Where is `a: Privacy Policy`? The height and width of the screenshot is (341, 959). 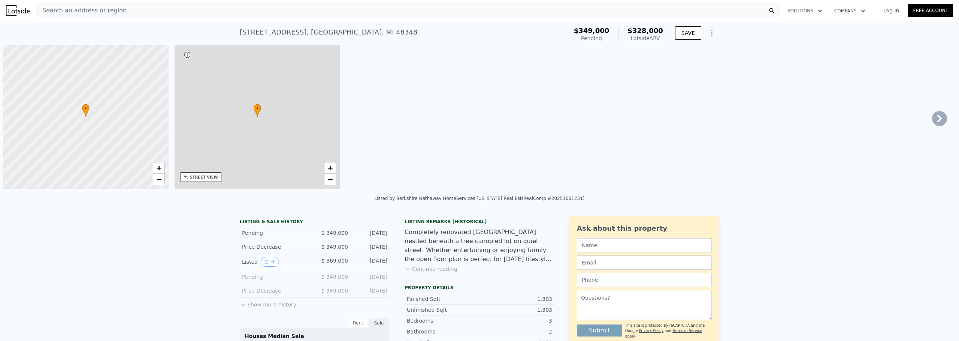
a: Privacy Policy is located at coordinates (651, 330).